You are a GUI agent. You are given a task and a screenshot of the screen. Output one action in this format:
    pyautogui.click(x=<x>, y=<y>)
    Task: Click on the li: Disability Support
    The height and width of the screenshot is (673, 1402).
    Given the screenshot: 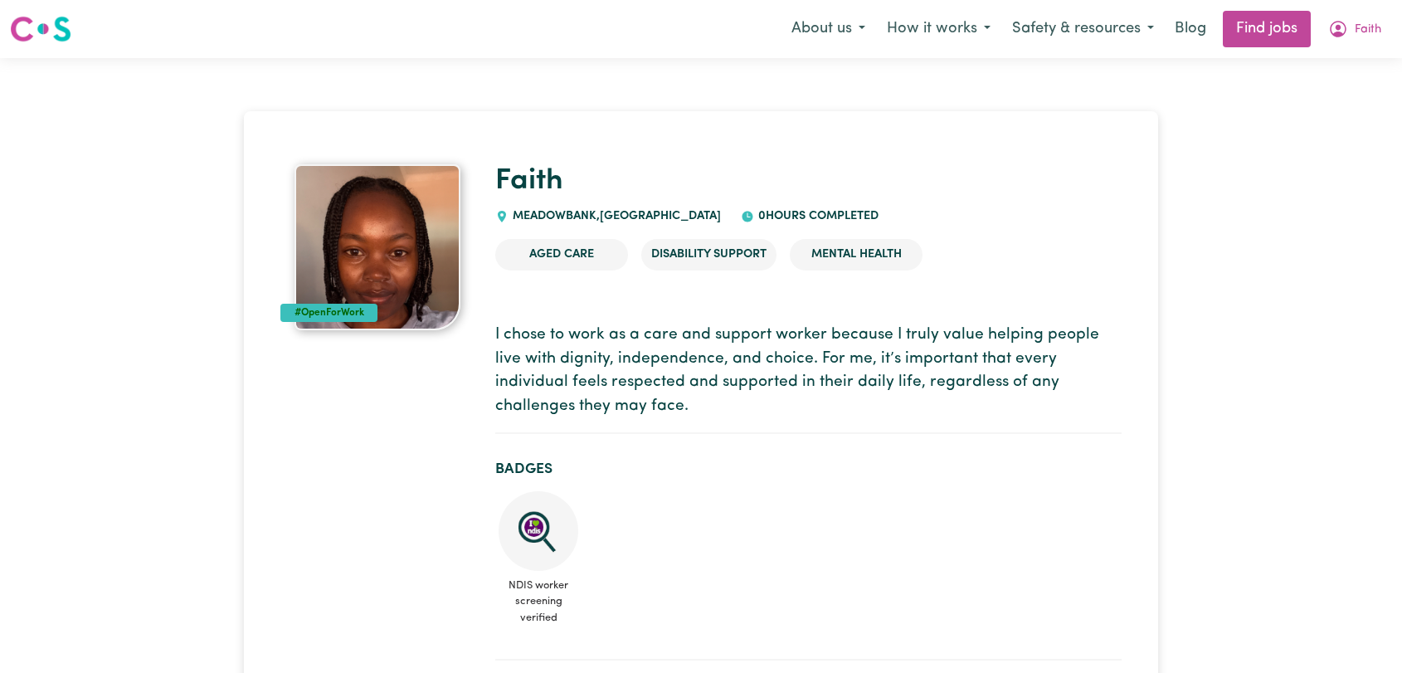 What is the action you would take?
    pyautogui.click(x=709, y=255)
    